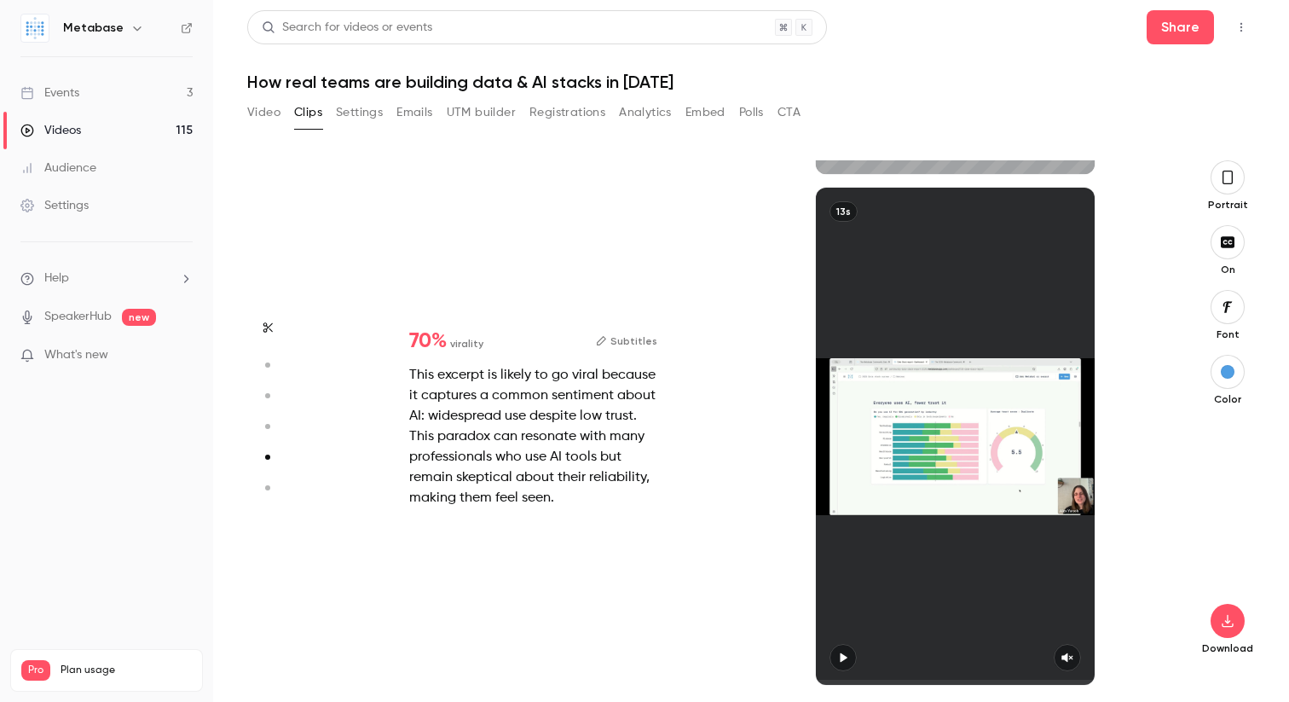  I want to click on p: On, so click(1227, 269).